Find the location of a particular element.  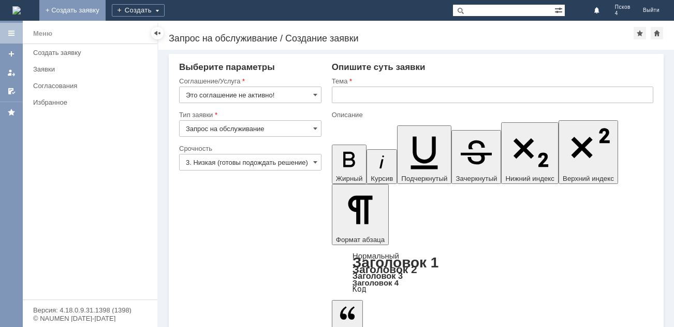

div: Согласования is located at coordinates (92, 85).